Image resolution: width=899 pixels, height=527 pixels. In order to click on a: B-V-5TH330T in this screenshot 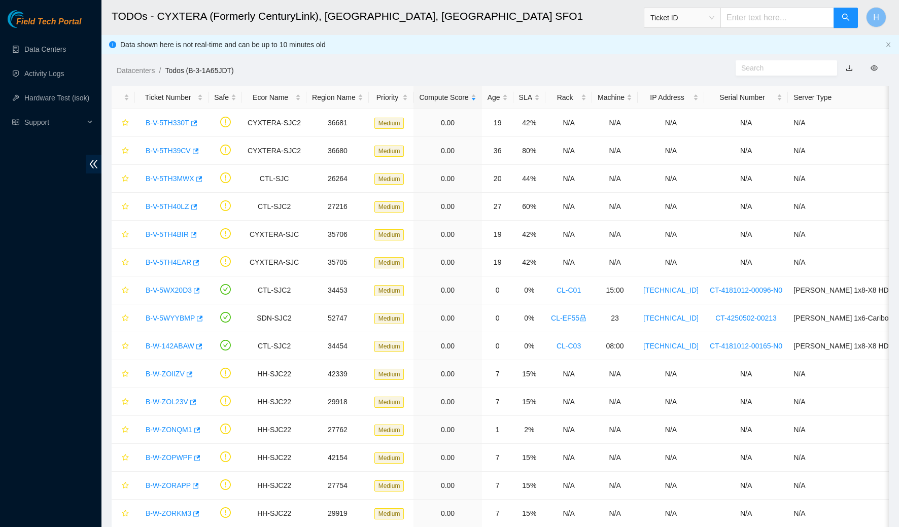, I will do `click(167, 123)`.